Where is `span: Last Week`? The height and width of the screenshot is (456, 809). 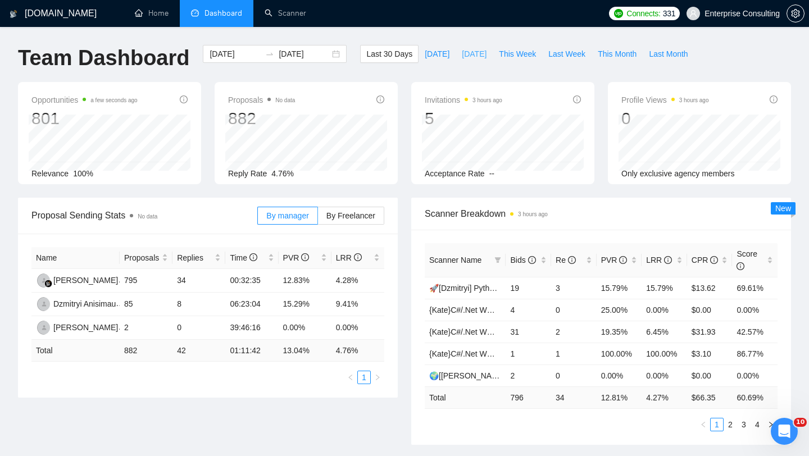
span: Last Week is located at coordinates (567, 54).